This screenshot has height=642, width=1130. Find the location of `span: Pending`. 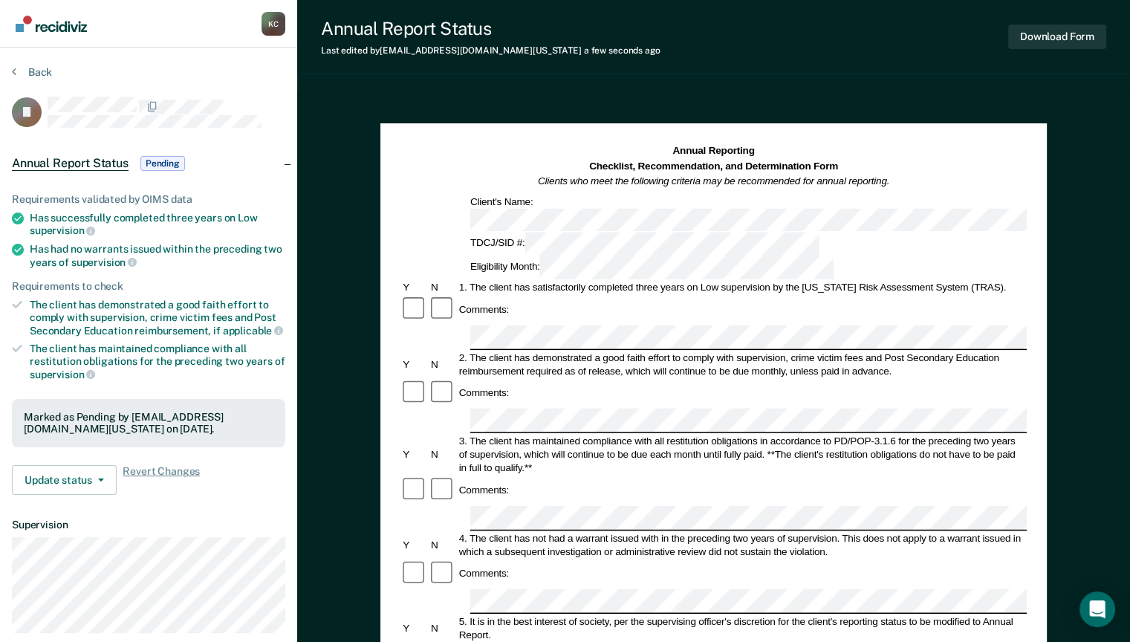

span: Pending is located at coordinates (163, 164).